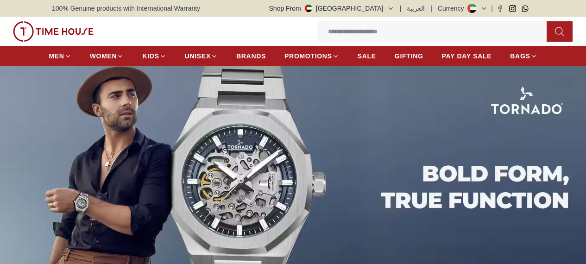  What do you see at coordinates (308, 8) in the screenshot?
I see `img: United Arab Emirates` at bounding box center [308, 8].